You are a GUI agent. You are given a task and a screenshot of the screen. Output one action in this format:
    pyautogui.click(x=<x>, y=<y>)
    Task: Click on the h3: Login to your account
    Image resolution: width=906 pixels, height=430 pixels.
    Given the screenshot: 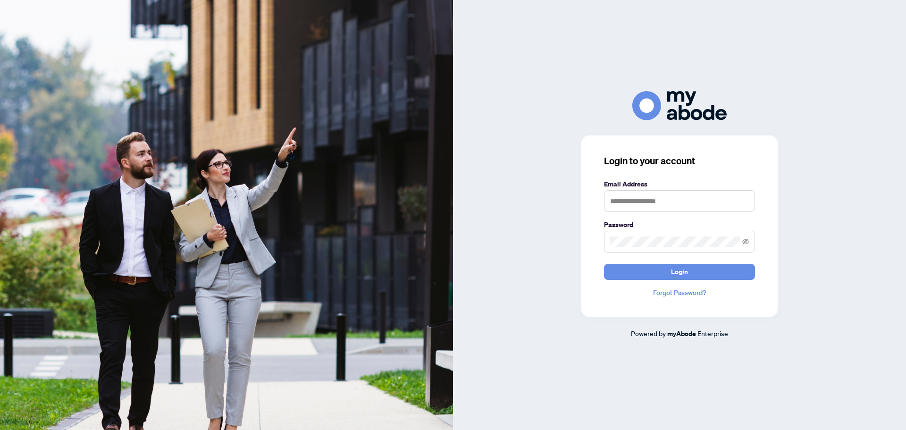 What is the action you would take?
    pyautogui.click(x=680, y=161)
    